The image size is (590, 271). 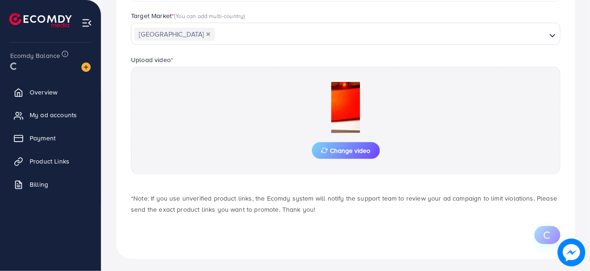 What do you see at coordinates (35, 56) in the screenshot?
I see `span: Ecomdy Balance` at bounding box center [35, 56].